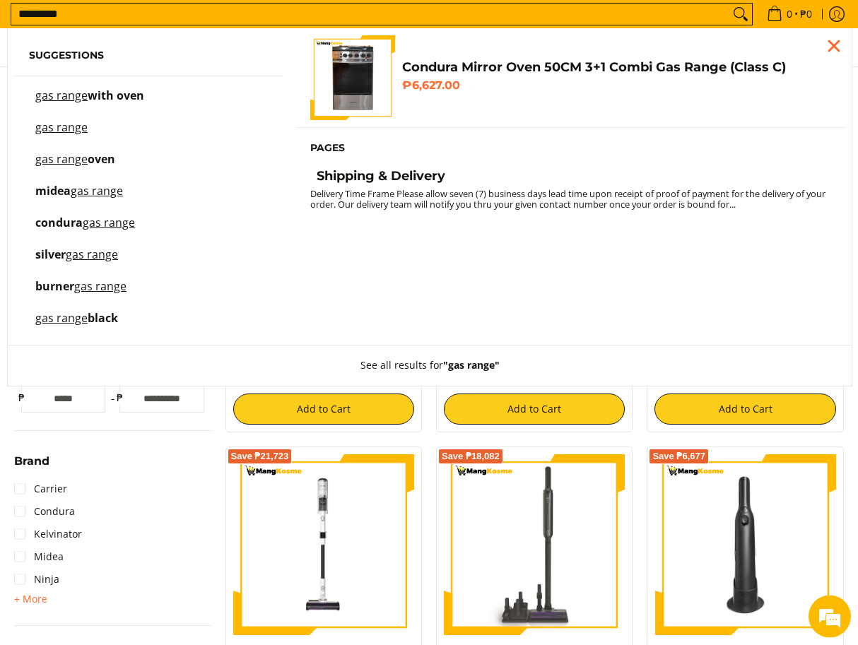 The width and height of the screenshot is (858, 645). Describe the element at coordinates (805, 14) in the screenshot. I see `span: ₱0` at that location.